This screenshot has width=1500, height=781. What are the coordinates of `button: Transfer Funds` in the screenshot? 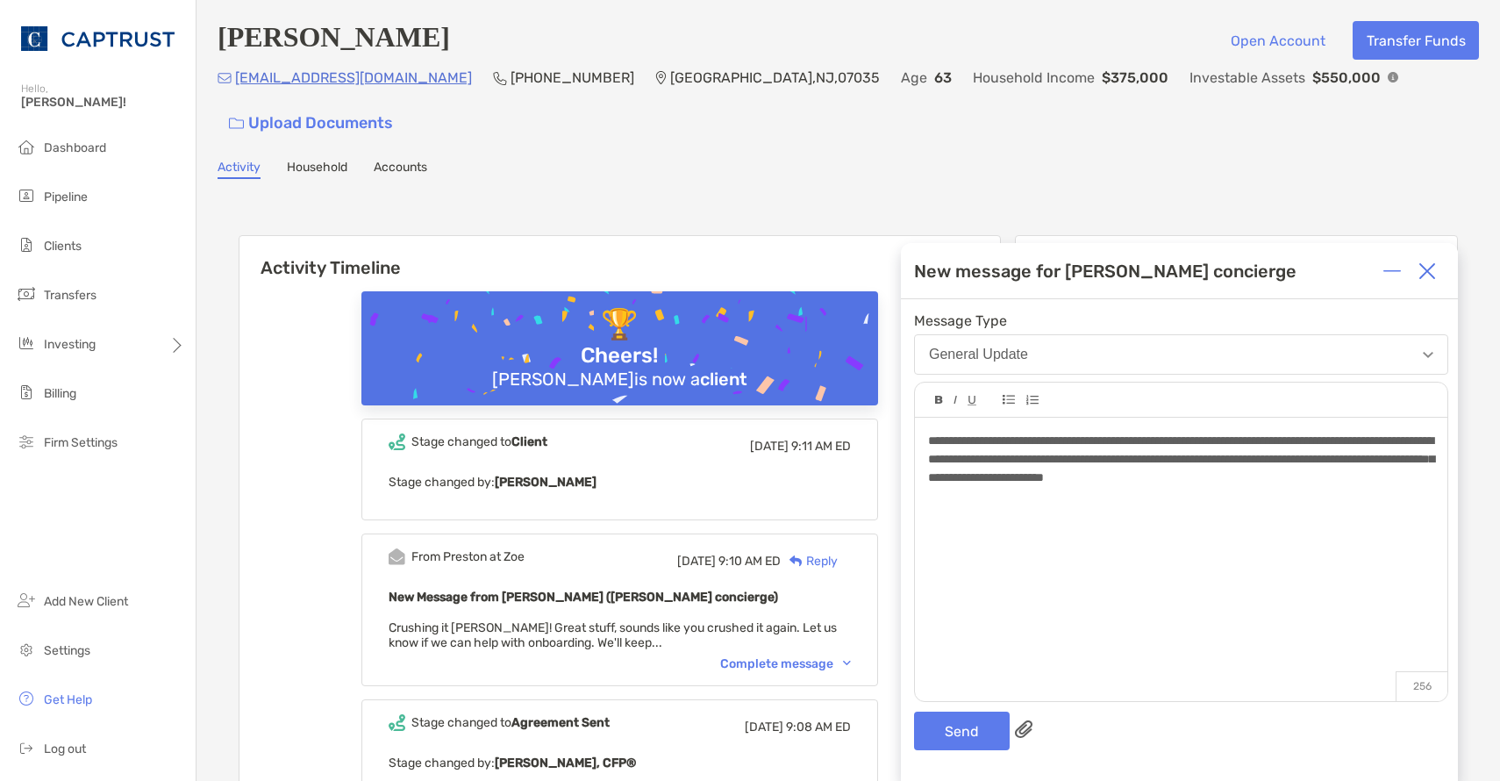 It's located at (1415, 40).